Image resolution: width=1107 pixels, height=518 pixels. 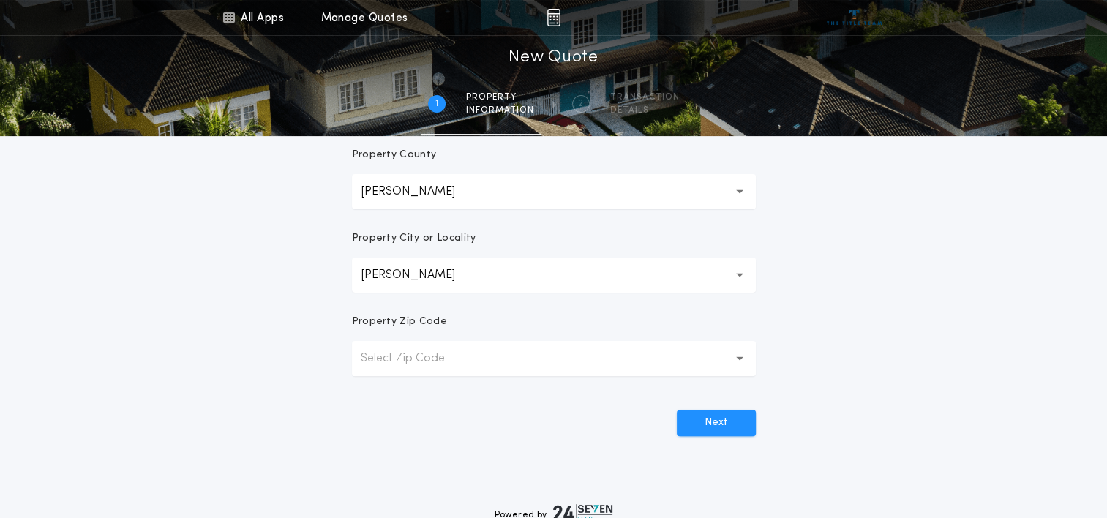 I want to click on span: Transaction, so click(x=644, y=97).